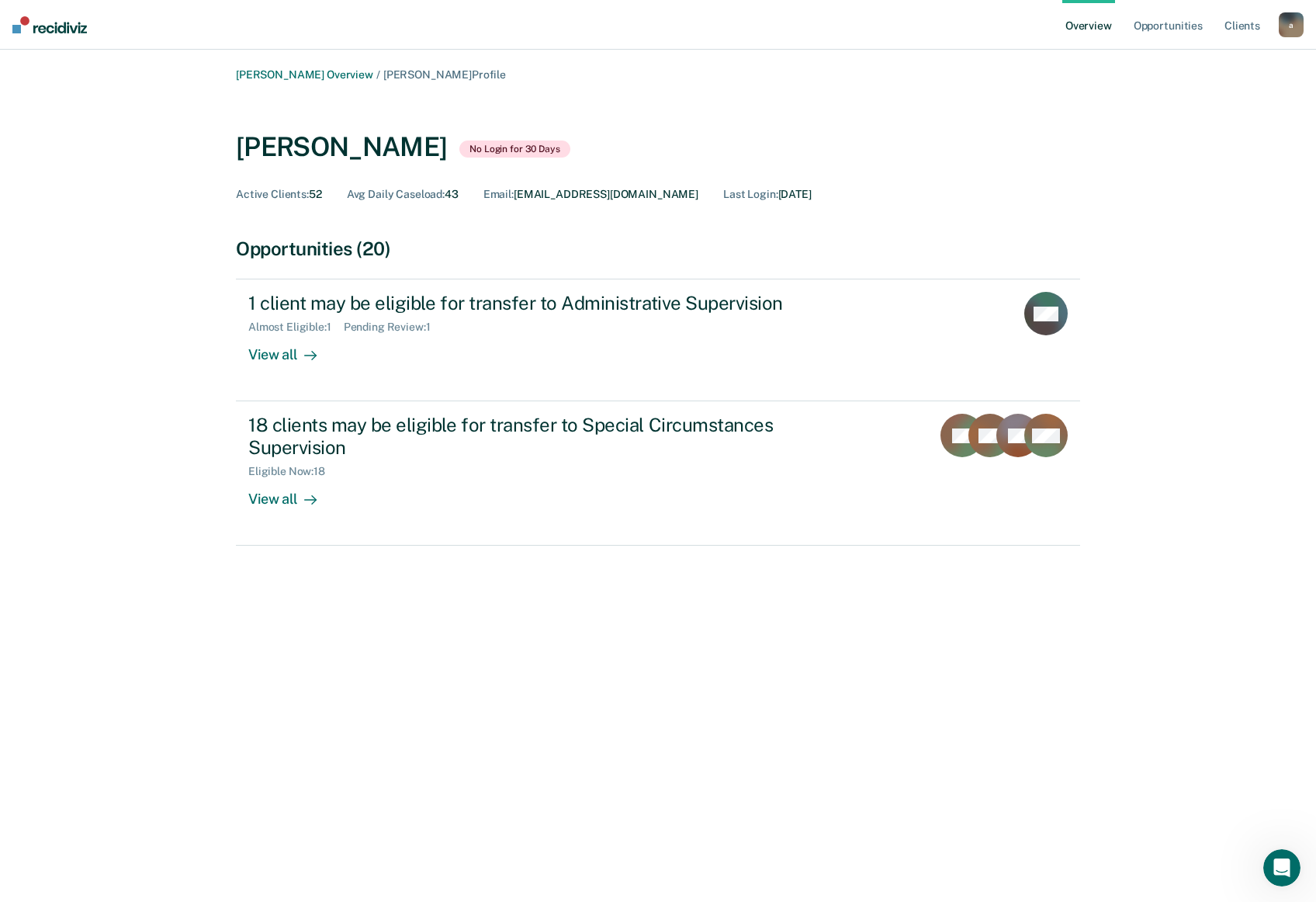 Image resolution: width=1316 pixels, height=902 pixels. I want to click on a: 18 clients may be eligible for transfer to Special Circumstances SupervisionEligible Now:18View all, so click(658, 473).